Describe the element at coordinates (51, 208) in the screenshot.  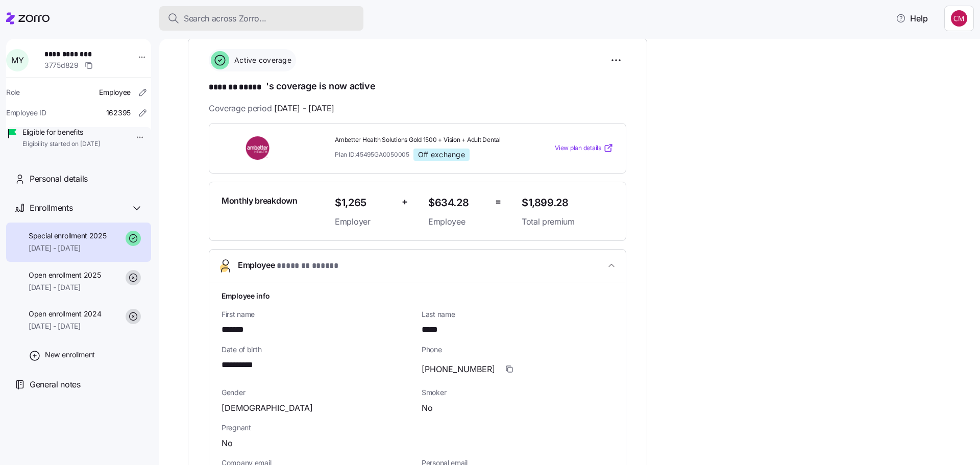
I see `span: Enrollments` at that location.